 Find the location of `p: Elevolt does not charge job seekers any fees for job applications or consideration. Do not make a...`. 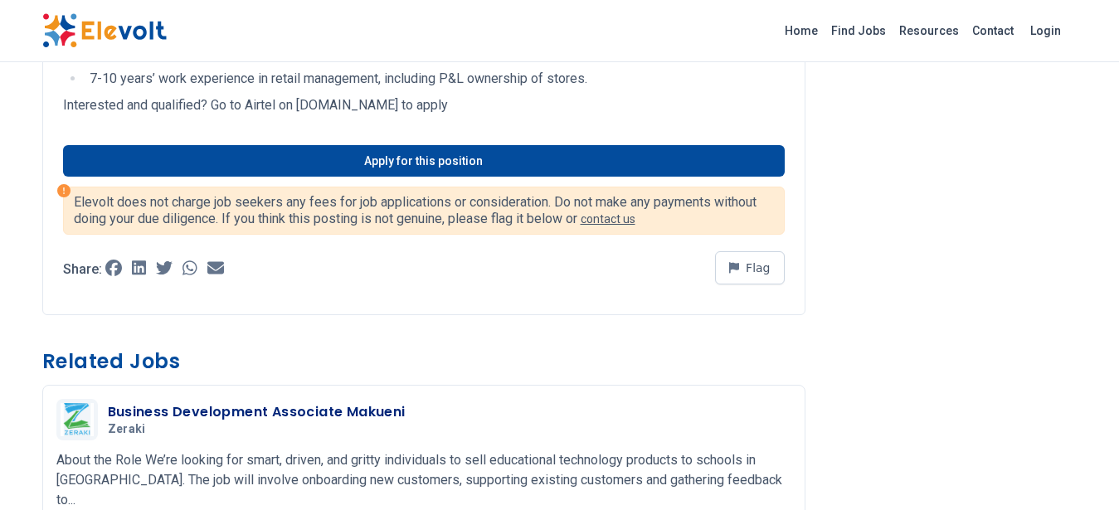

p: Elevolt does not charge job seekers any fees for job applications or consideration. Do not make a... is located at coordinates (424, 211).